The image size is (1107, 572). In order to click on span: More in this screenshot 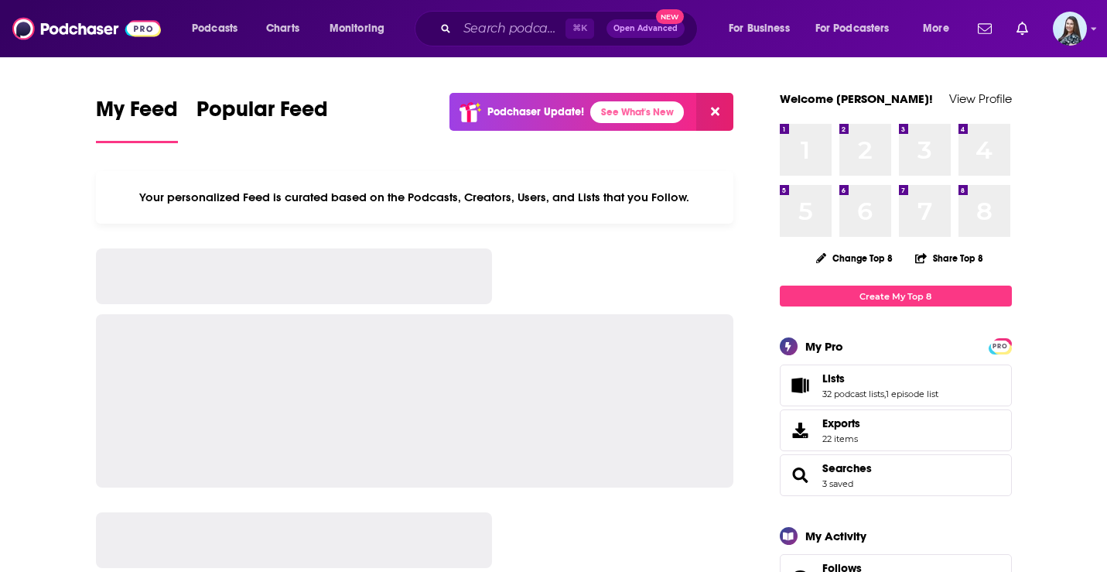, I will do `click(936, 29)`.